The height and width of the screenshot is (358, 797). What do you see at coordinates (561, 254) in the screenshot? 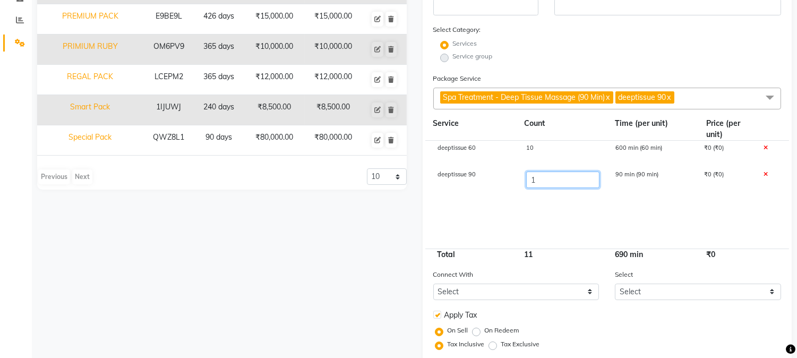
I see `div: 11` at bounding box center [561, 254].